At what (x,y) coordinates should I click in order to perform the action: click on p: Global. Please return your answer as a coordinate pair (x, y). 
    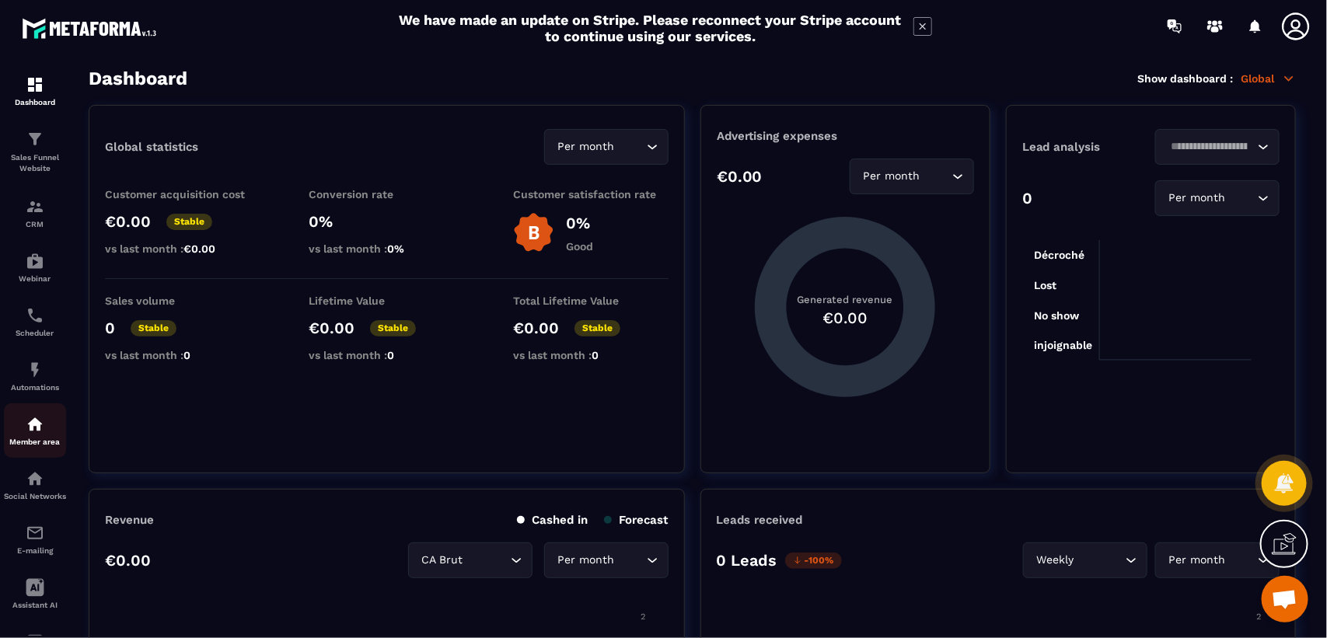
    Looking at the image, I should click on (1268, 78).